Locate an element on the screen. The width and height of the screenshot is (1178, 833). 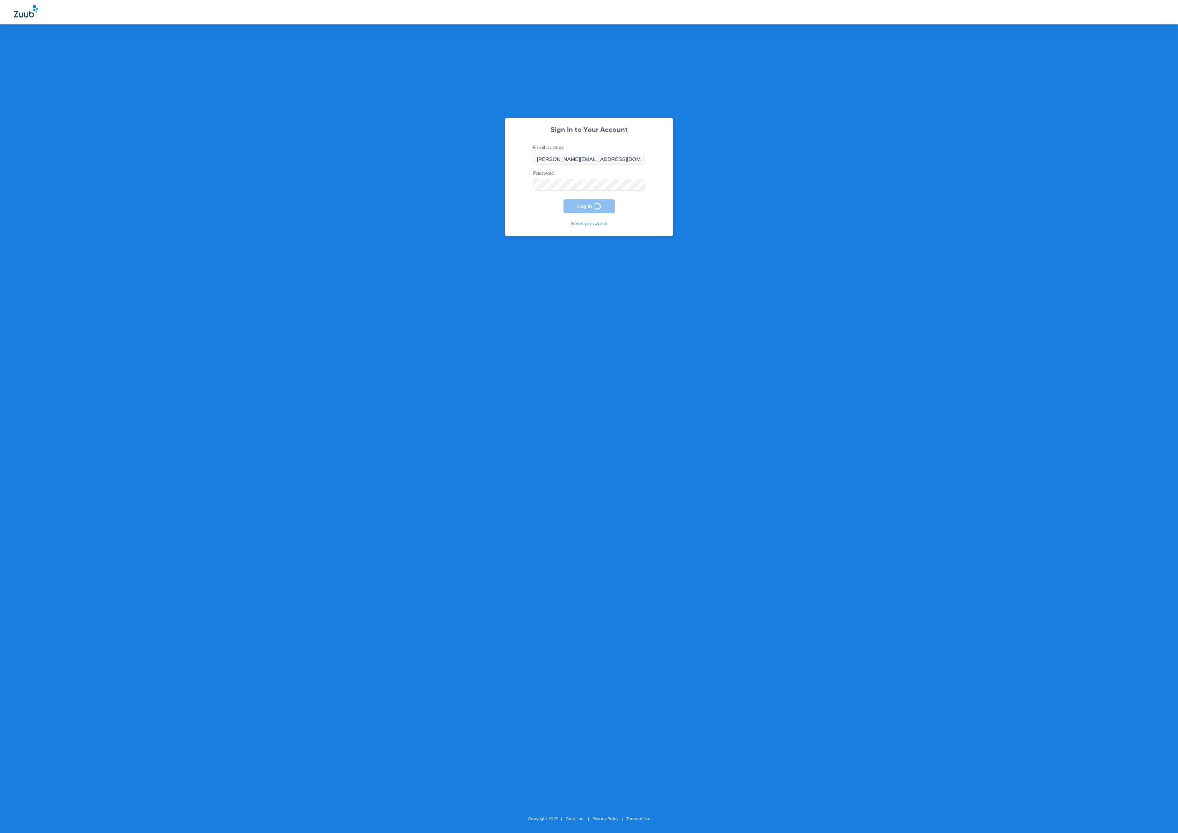
label: Email address is located at coordinates (589, 154).